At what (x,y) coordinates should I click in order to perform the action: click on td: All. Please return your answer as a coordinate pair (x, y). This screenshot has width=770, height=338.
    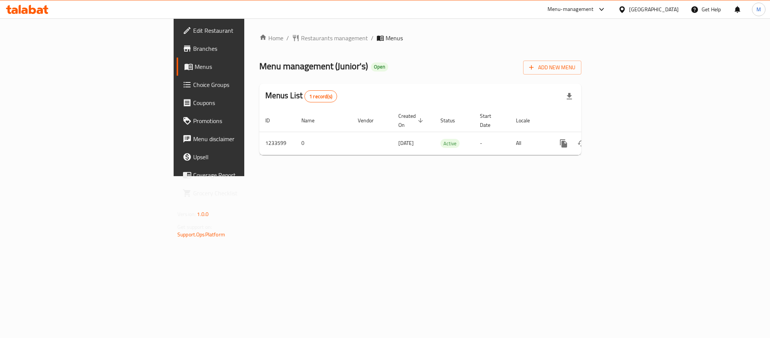
    Looking at the image, I should click on (529, 143).